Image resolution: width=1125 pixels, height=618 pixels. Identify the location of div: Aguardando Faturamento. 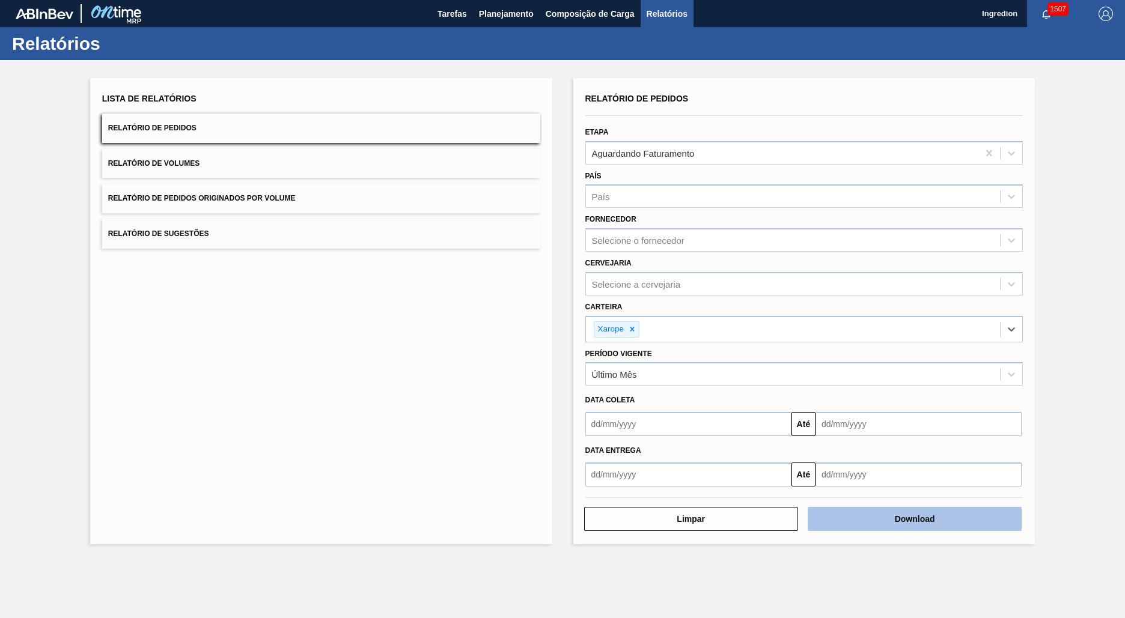
(643, 153).